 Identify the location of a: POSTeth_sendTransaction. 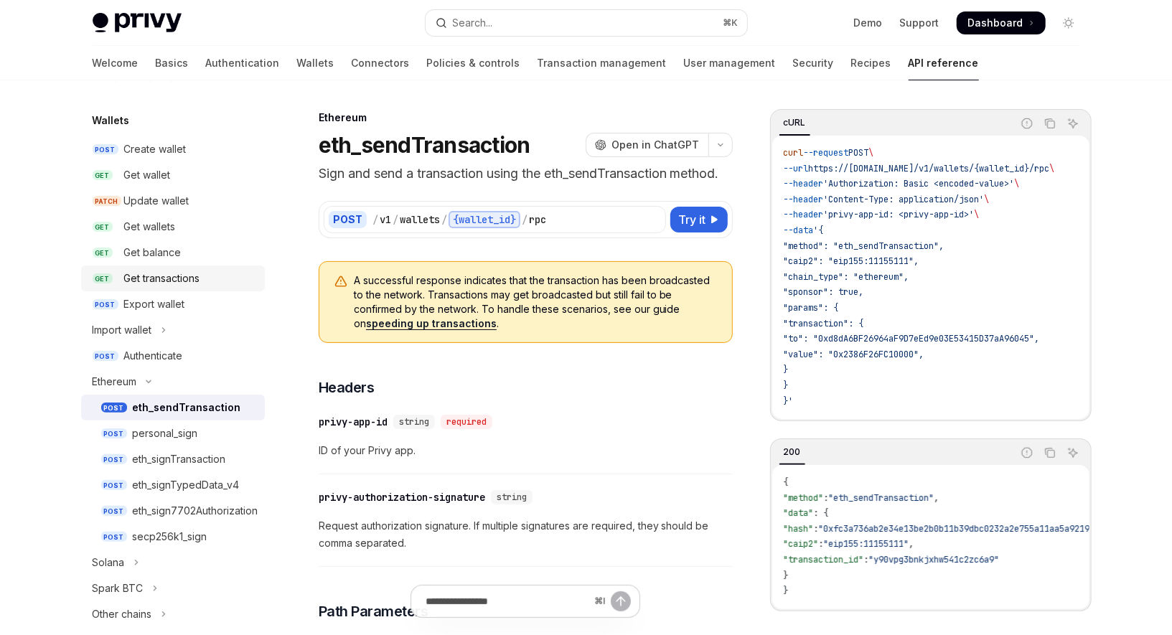
(173, 407).